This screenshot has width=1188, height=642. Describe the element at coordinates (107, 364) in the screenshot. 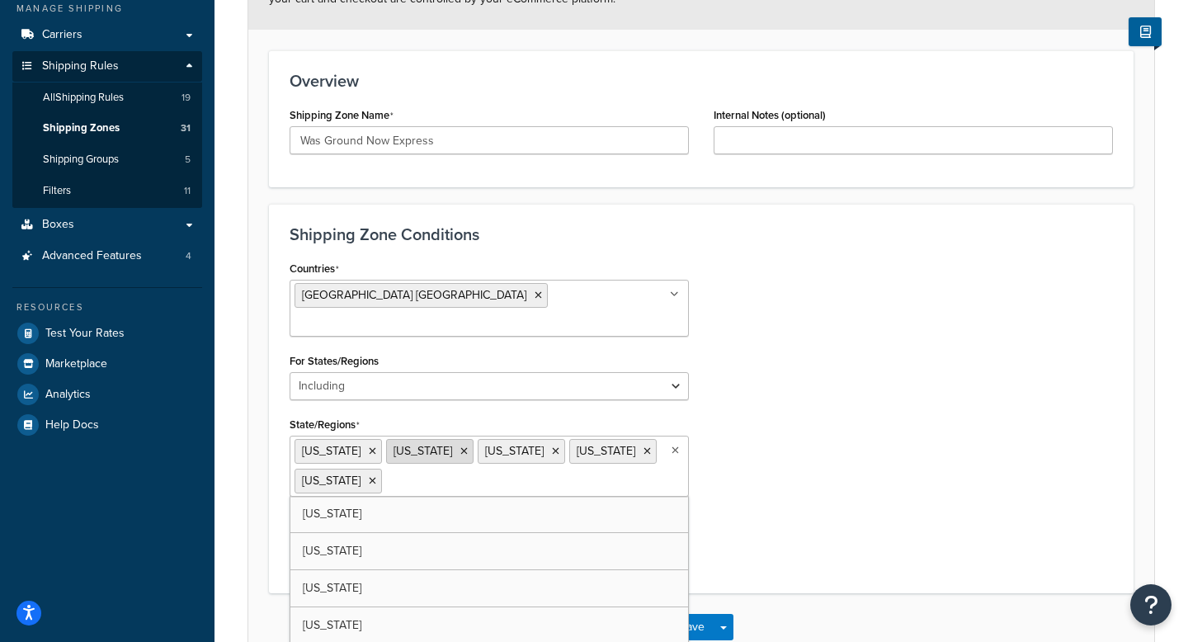

I see `a: Marketplace` at that location.